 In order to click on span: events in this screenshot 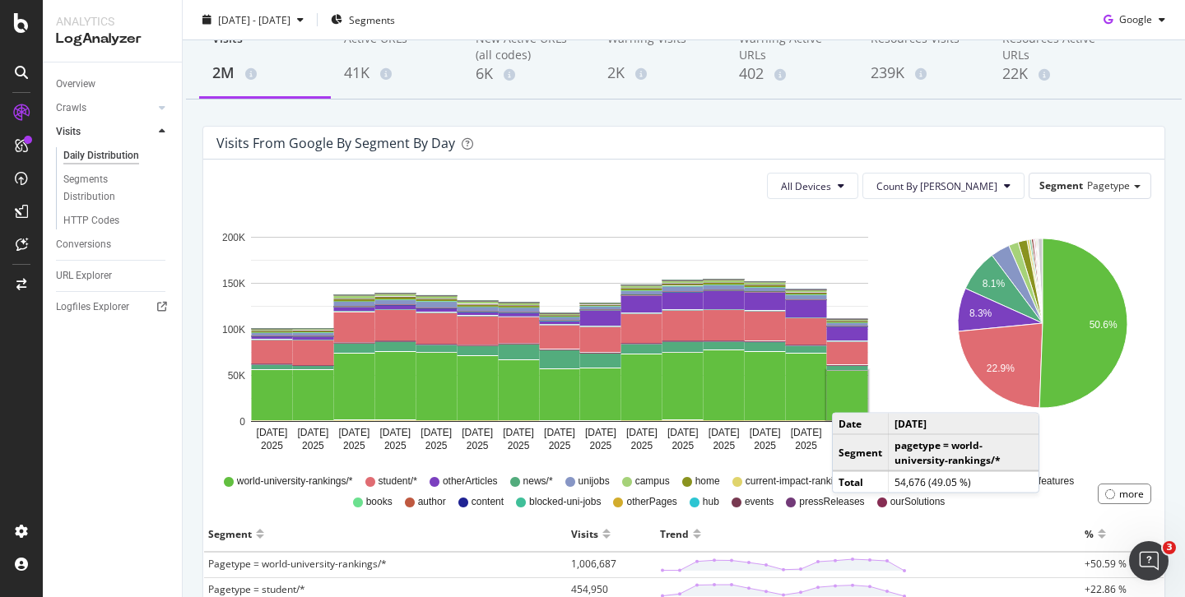, I will do `click(759, 502)`.